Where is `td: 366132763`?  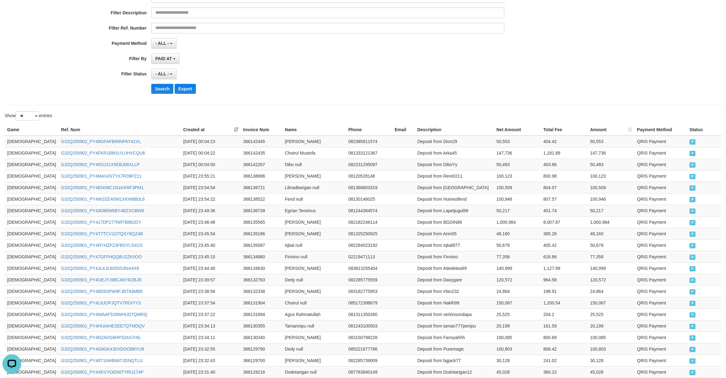
td: 366132763 is located at coordinates (262, 280).